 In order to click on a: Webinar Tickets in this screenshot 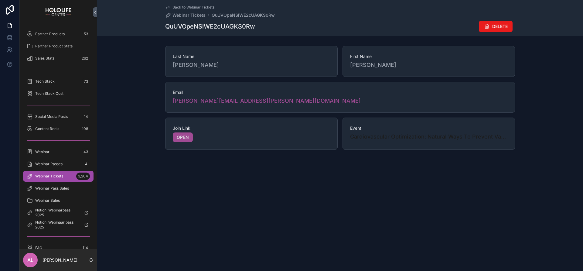, I will do `click(185, 15)`.